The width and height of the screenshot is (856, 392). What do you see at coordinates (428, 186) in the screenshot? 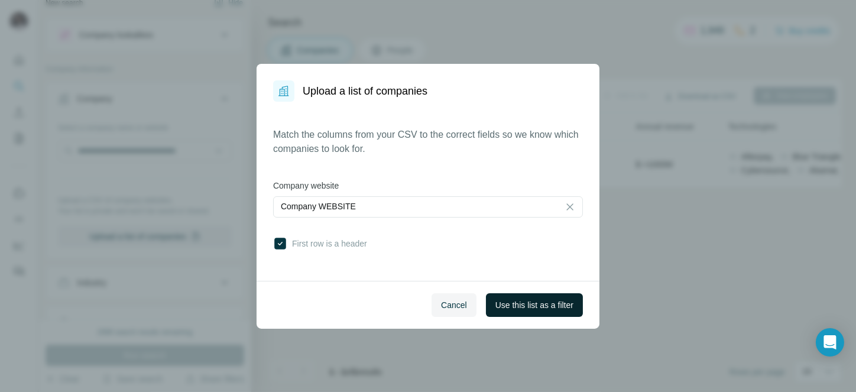
I see `label: Company website` at bounding box center [428, 186].